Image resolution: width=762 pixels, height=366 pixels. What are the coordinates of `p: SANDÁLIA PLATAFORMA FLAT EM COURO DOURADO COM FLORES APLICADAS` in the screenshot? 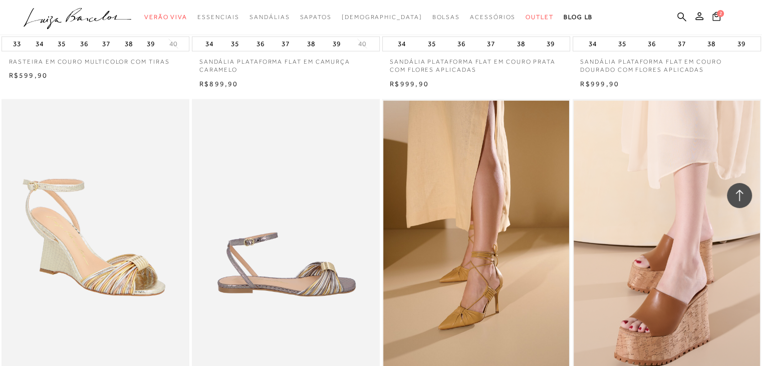 It's located at (666, 63).